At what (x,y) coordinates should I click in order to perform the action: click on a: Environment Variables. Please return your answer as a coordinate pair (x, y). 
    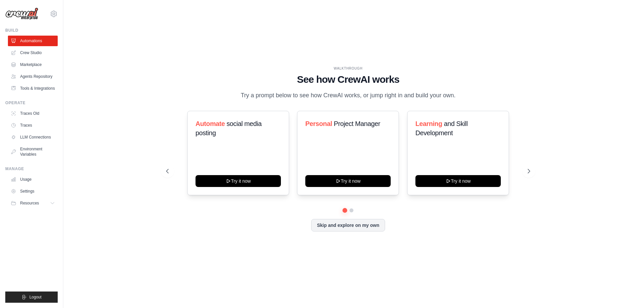
    Looking at the image, I should click on (33, 152).